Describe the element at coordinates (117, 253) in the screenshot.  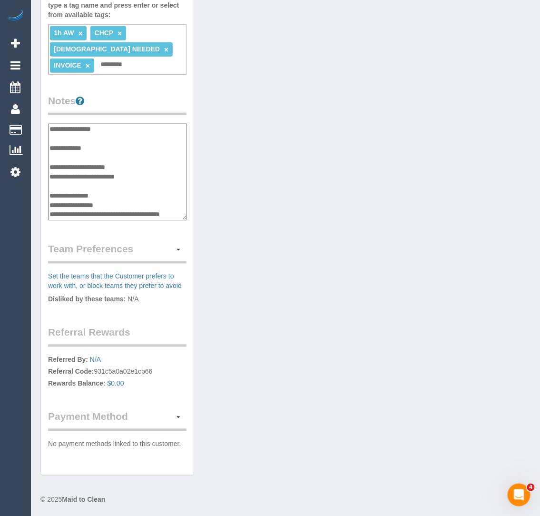
I see `legend: Team Preferences` at that location.